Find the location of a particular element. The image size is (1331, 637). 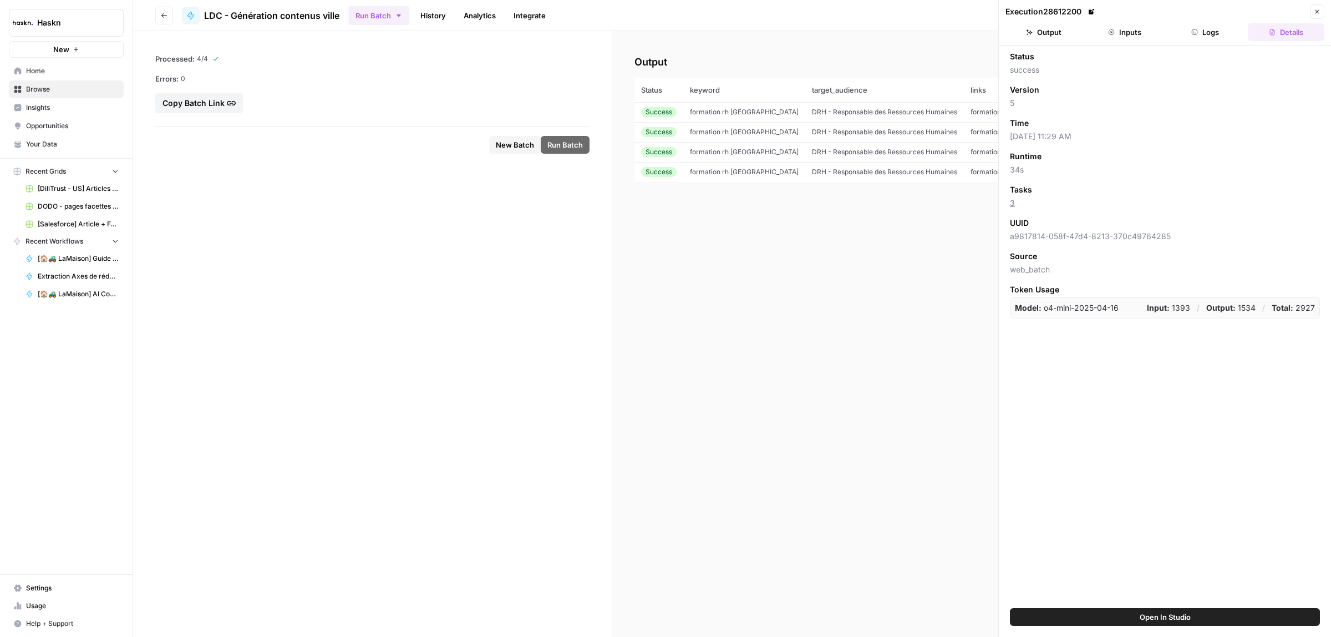

span: 5 is located at coordinates (1165, 103).